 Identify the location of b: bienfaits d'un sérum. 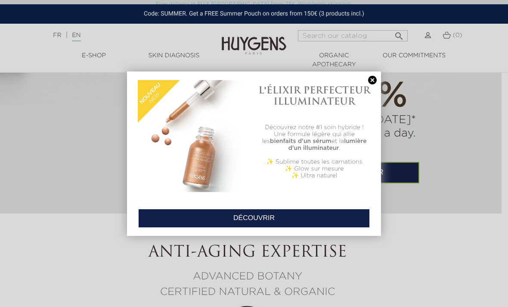
(300, 141).